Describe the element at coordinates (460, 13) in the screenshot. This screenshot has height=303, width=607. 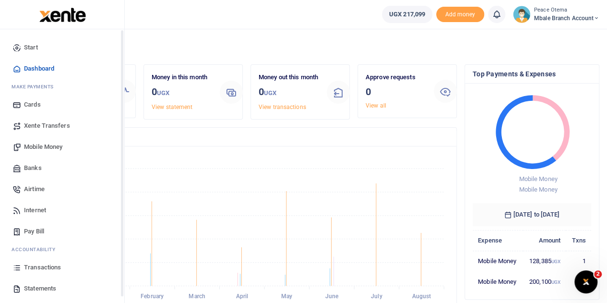
I see `a: Add money` at that location.